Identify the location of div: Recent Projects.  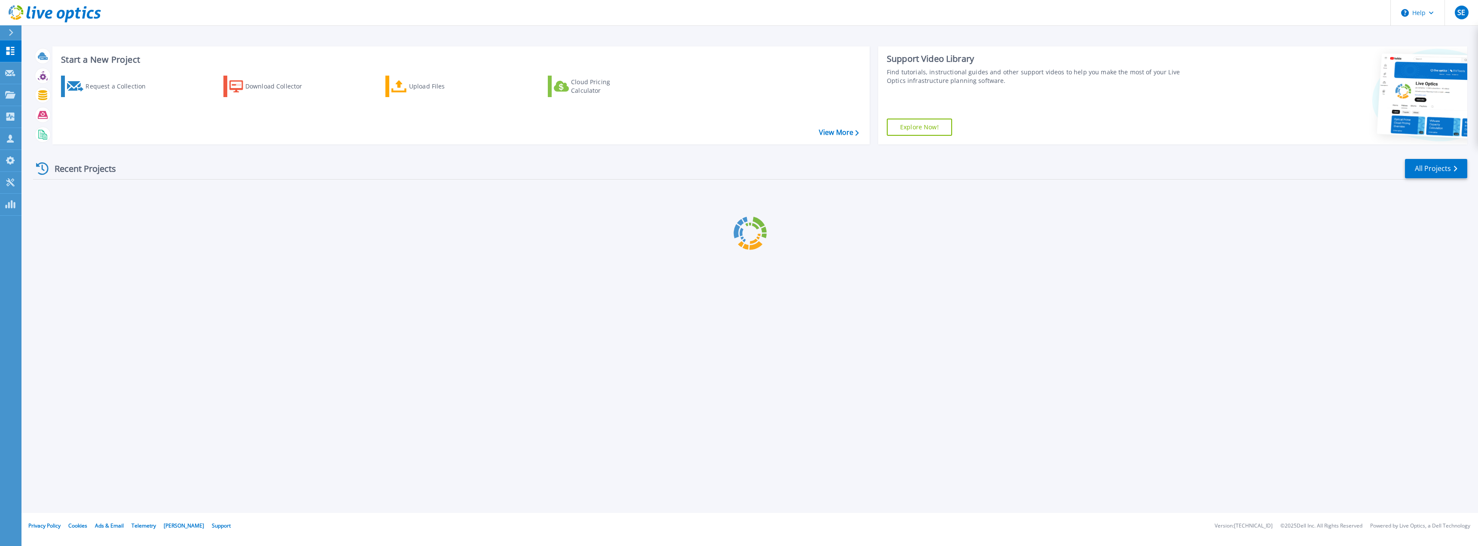
(80, 168).